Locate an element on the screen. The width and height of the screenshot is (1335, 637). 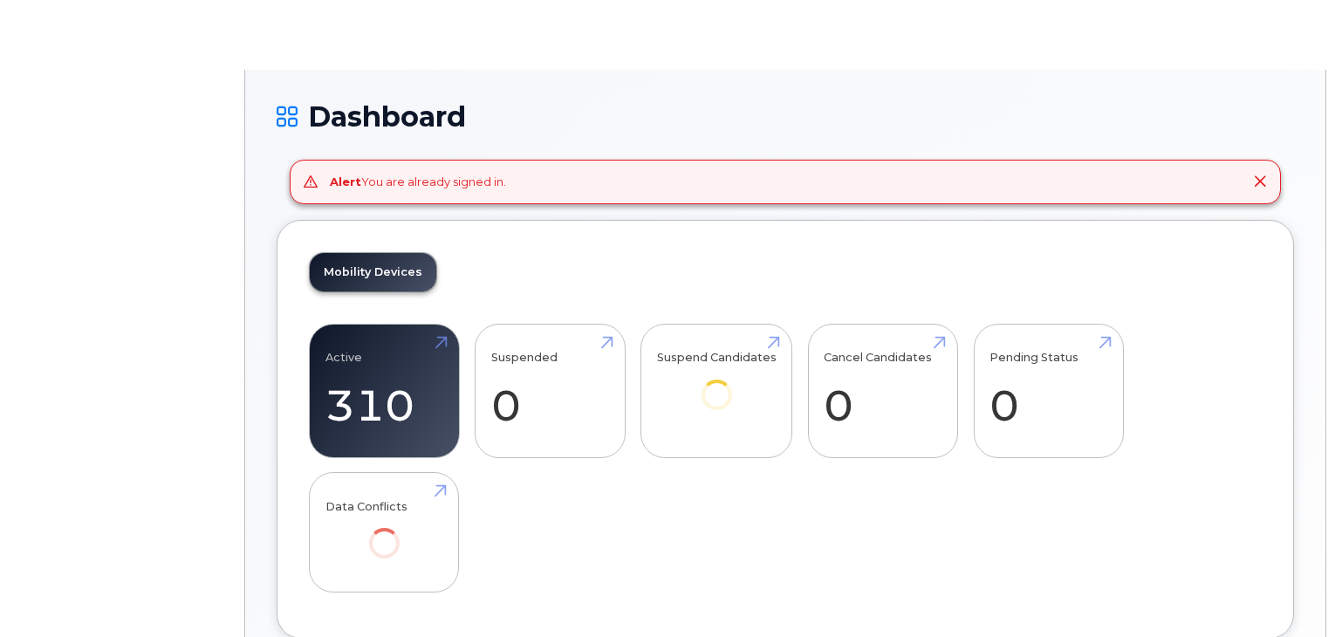
a: Active 310 is located at coordinates (384, 391).